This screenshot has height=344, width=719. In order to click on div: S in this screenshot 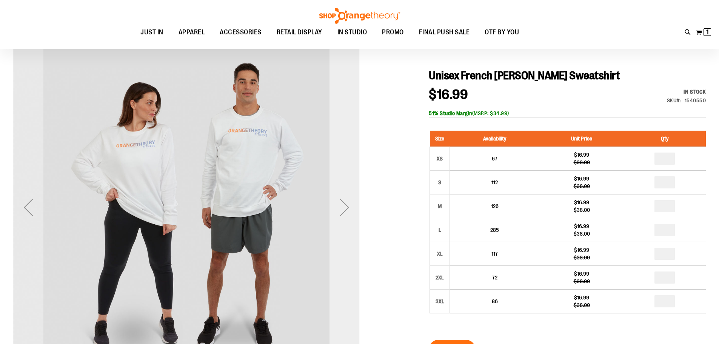, I will do `click(440, 182)`.